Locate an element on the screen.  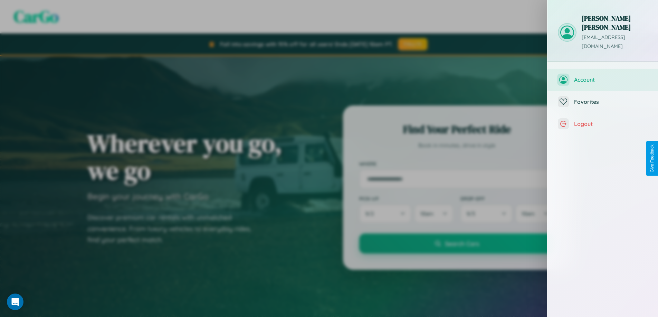
button: Favorites is located at coordinates (603, 102).